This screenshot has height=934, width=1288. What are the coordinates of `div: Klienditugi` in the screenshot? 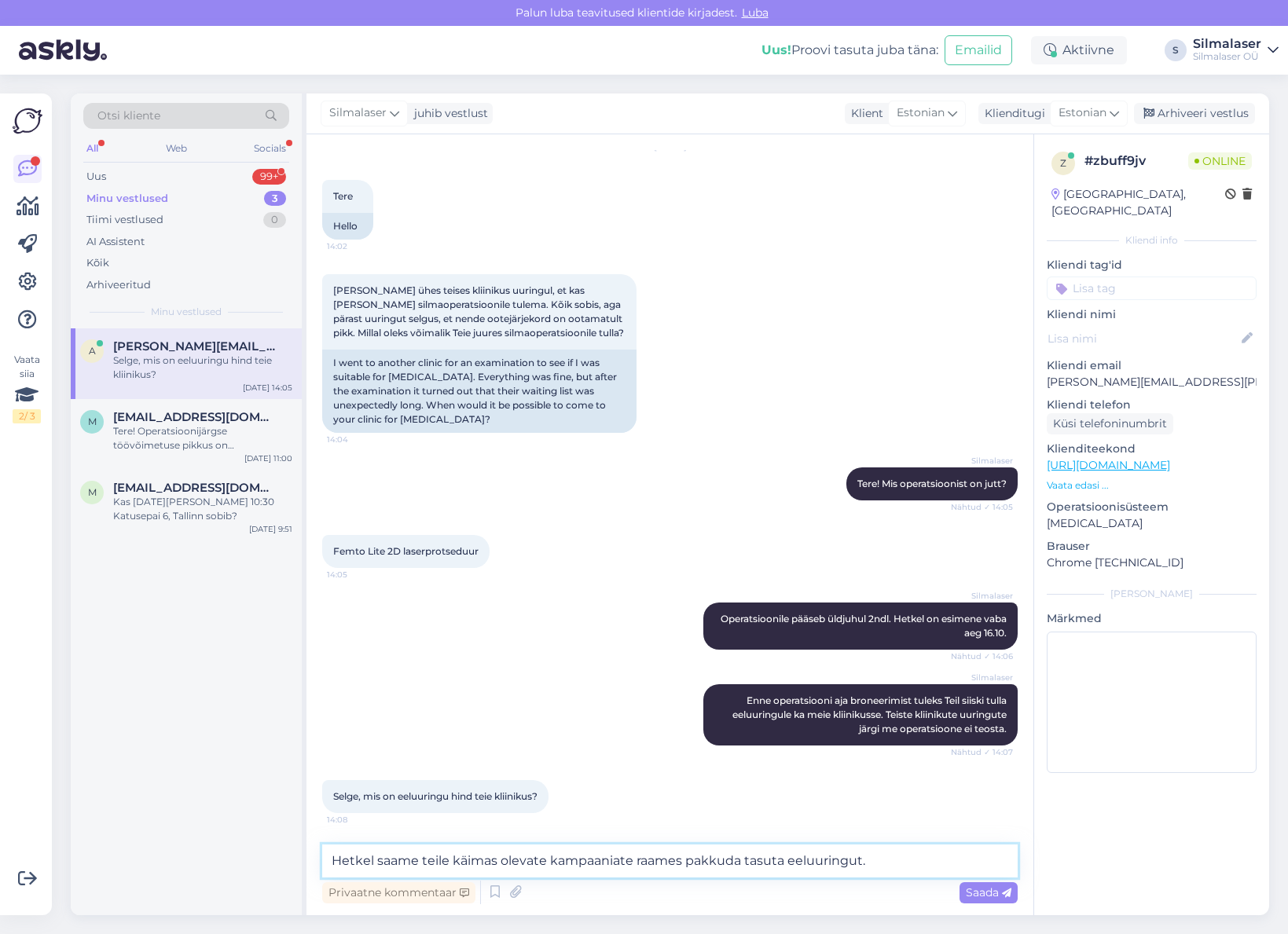 It's located at (1011, 113).